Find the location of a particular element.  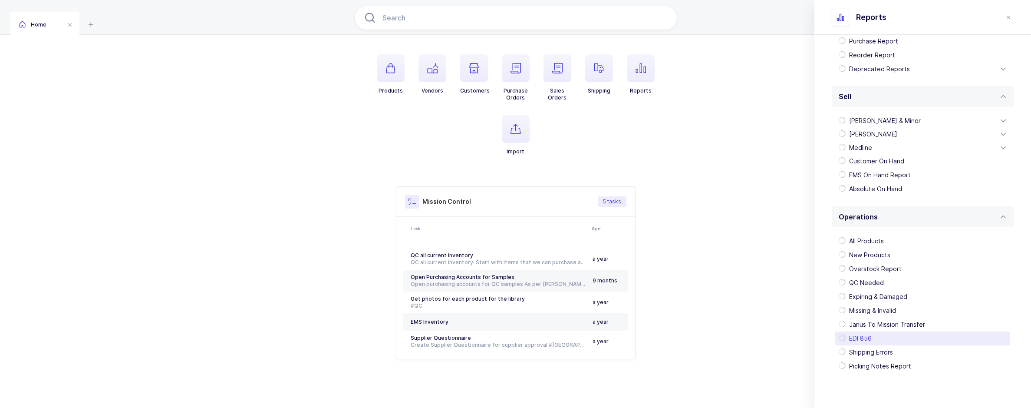

span: QC all current inventory is located at coordinates (442, 255).